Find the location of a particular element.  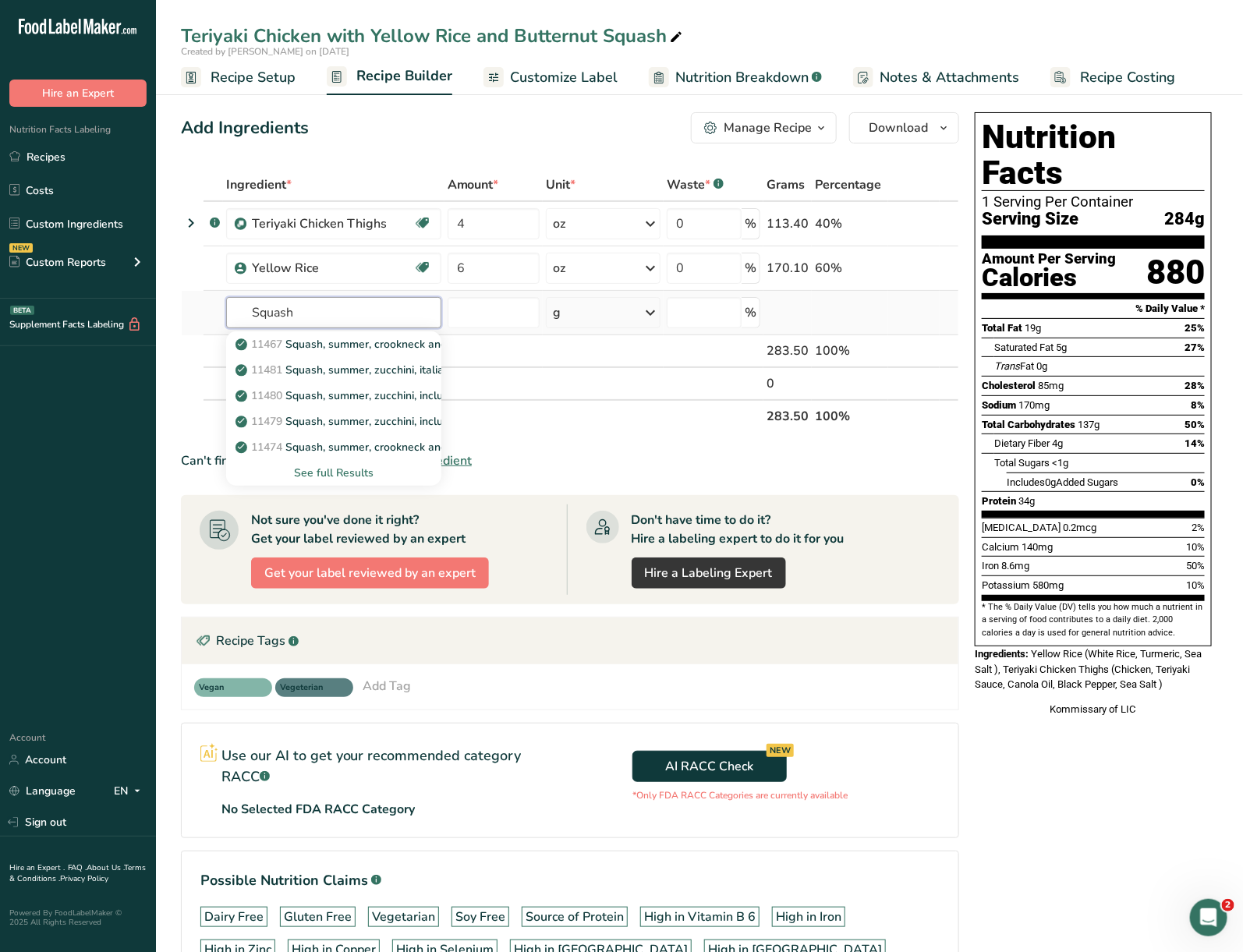

span: Includes Added Sugars is located at coordinates (1062, 482).